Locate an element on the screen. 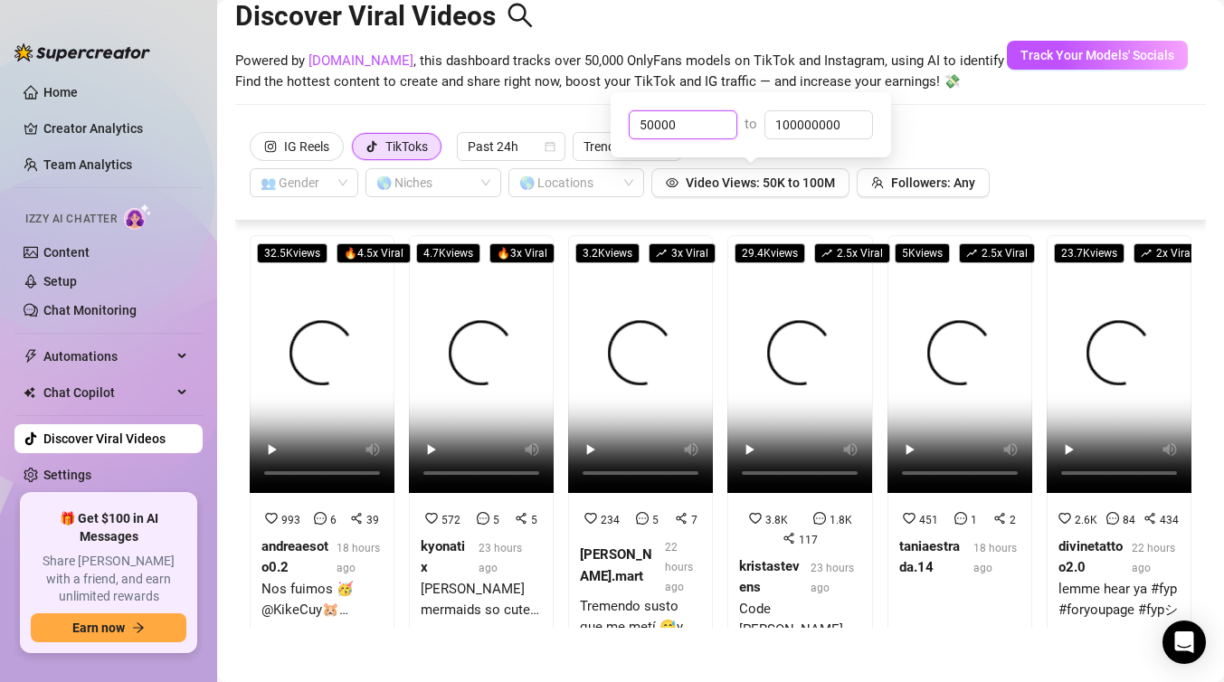 This screenshot has height=682, width=1224. img: logo-BBDzfeDw.svg is located at coordinates (82, 52).